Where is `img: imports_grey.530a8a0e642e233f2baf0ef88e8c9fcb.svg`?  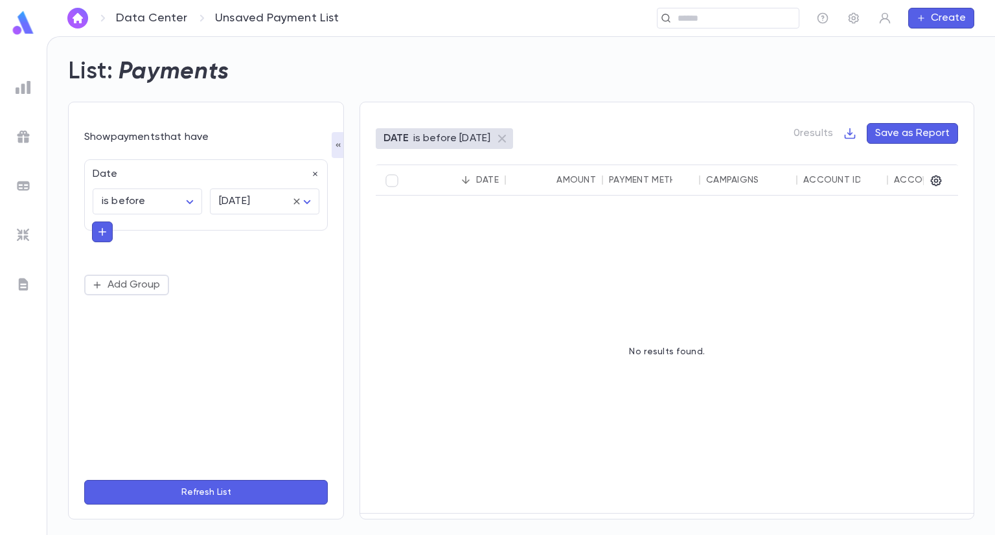 img: imports_grey.530a8a0e642e233f2baf0ef88e8c9fcb.svg is located at coordinates (23, 235).